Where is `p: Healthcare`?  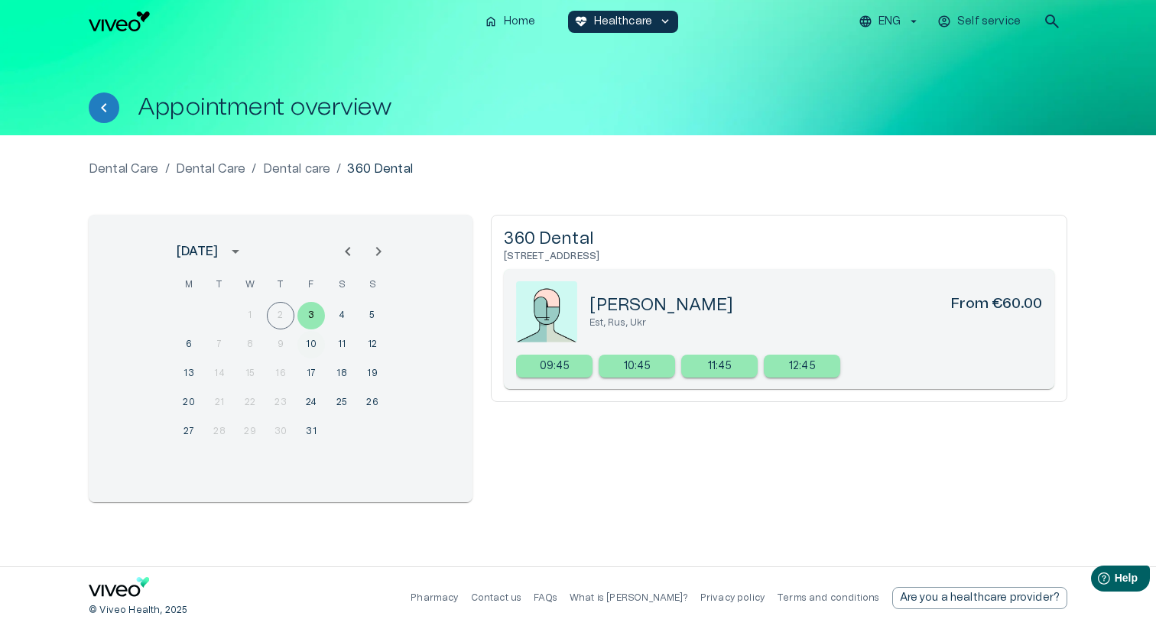 p: Healthcare is located at coordinates (623, 21).